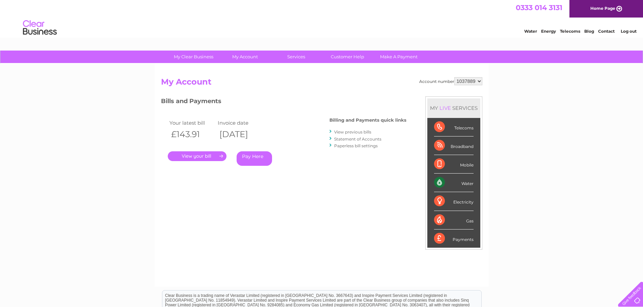 This screenshot has height=307, width=643. What do you see at coordinates (454, 220) in the screenshot?
I see `div: Gas` at bounding box center [454, 220].